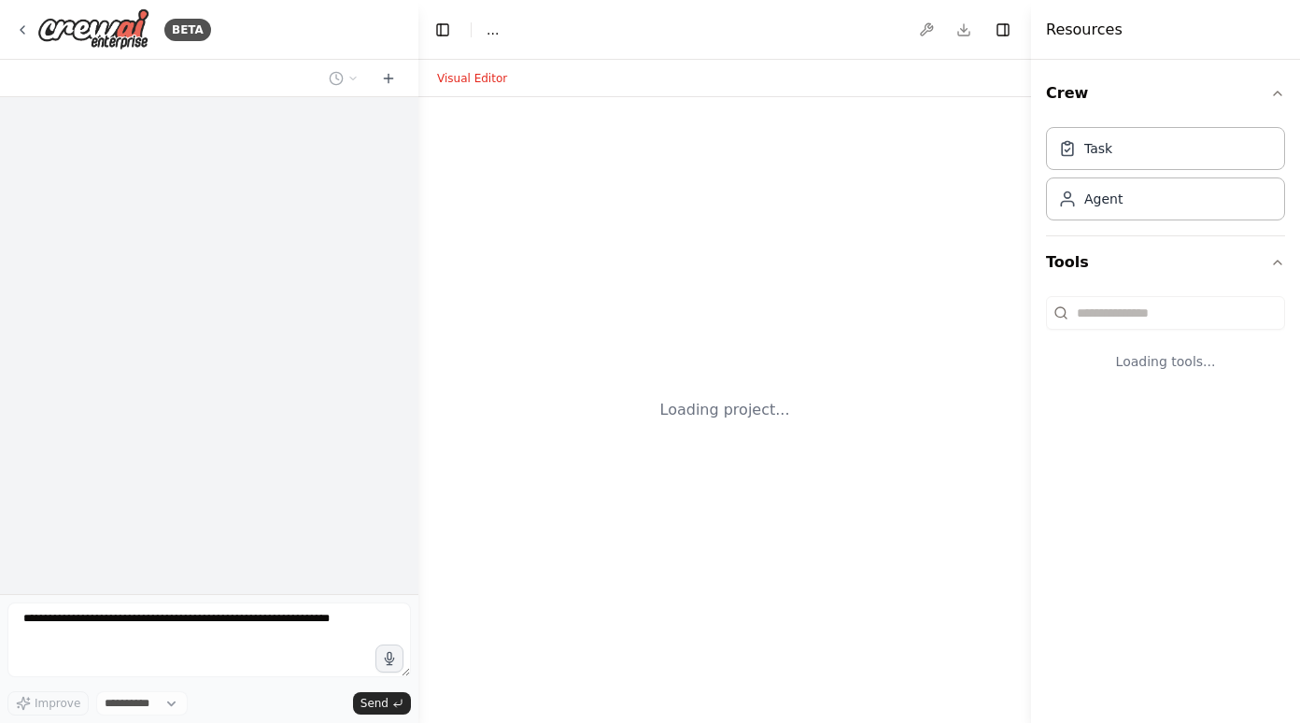 This screenshot has height=723, width=1300. Describe the element at coordinates (472, 78) in the screenshot. I see `button: Visual Editor` at that location.